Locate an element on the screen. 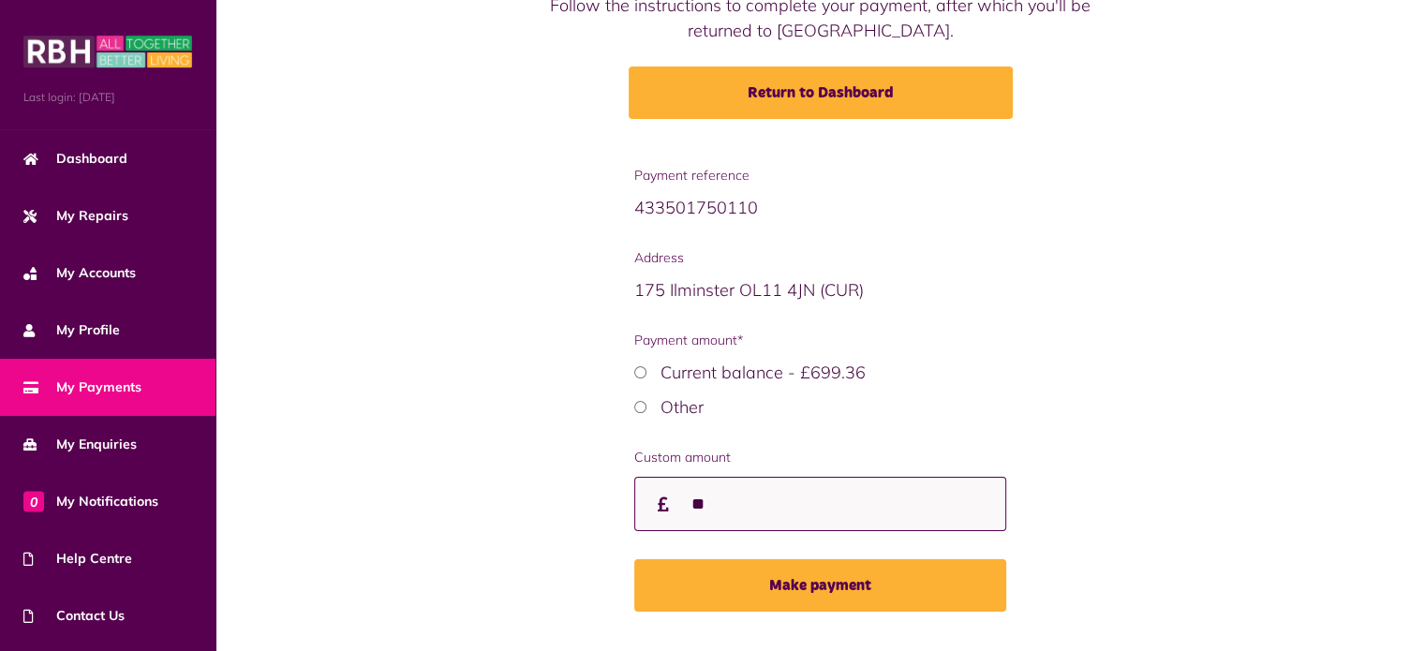  label: Custom amount is located at coordinates (820, 457).